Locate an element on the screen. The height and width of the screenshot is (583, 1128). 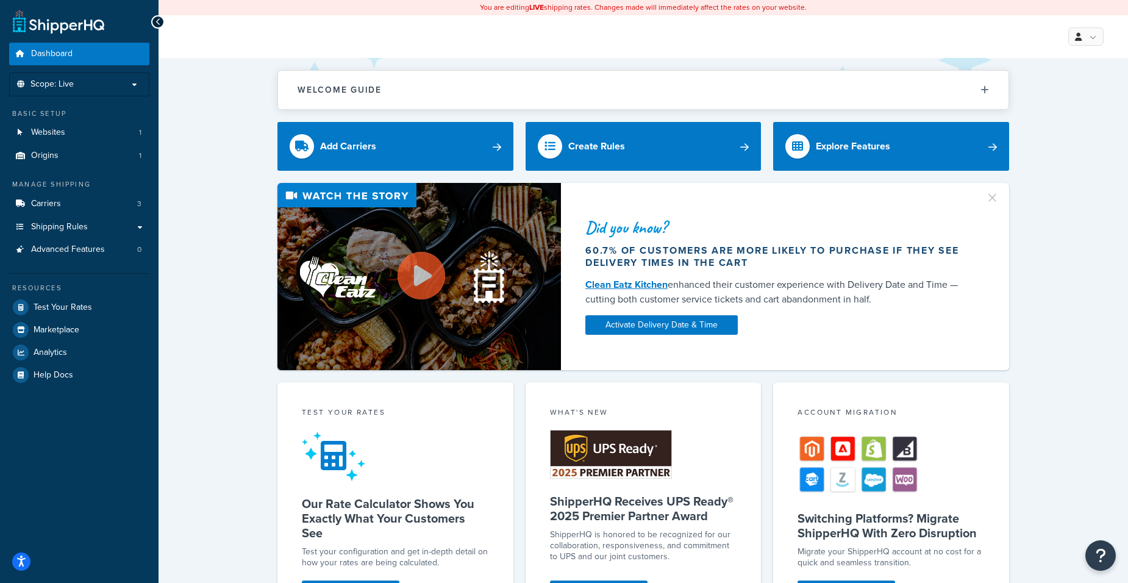
li: Origins is located at coordinates (79, 156).